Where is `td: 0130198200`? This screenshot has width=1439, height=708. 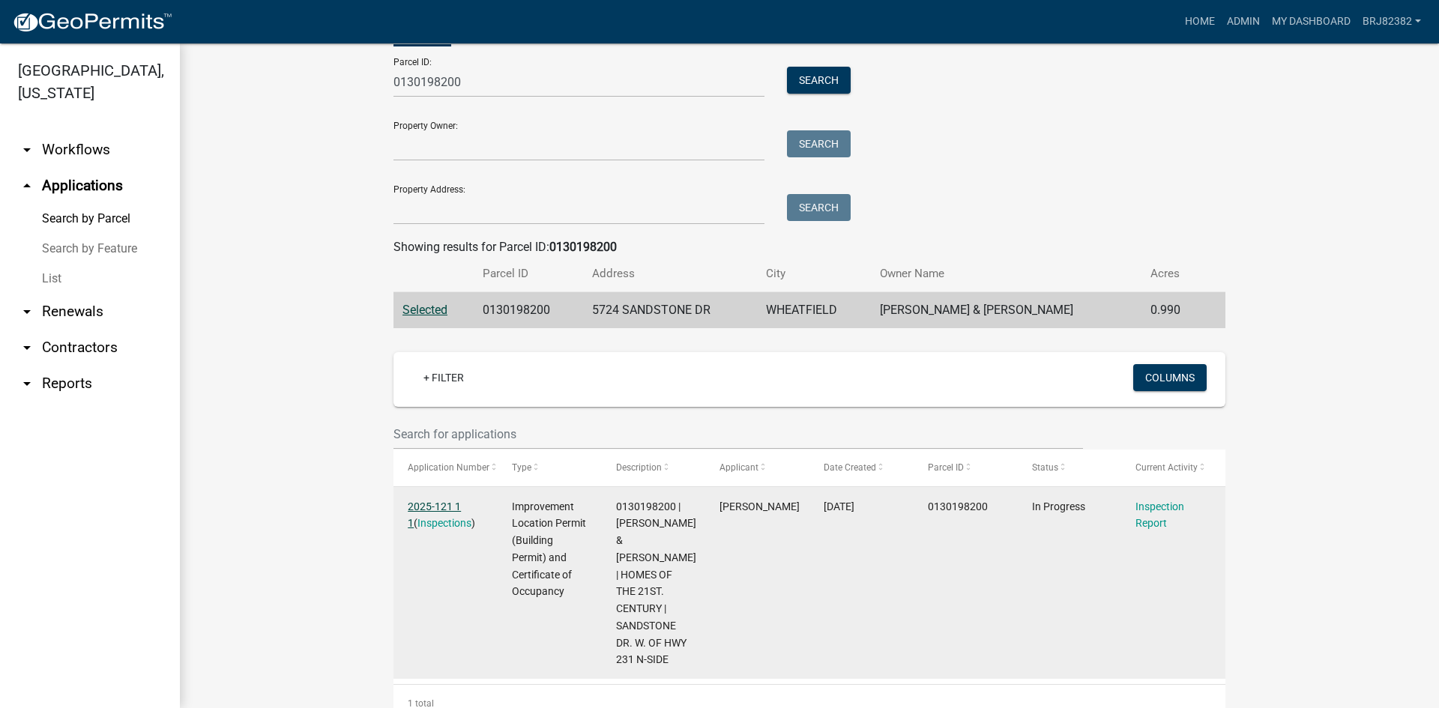 td: 0130198200 is located at coordinates (528, 310).